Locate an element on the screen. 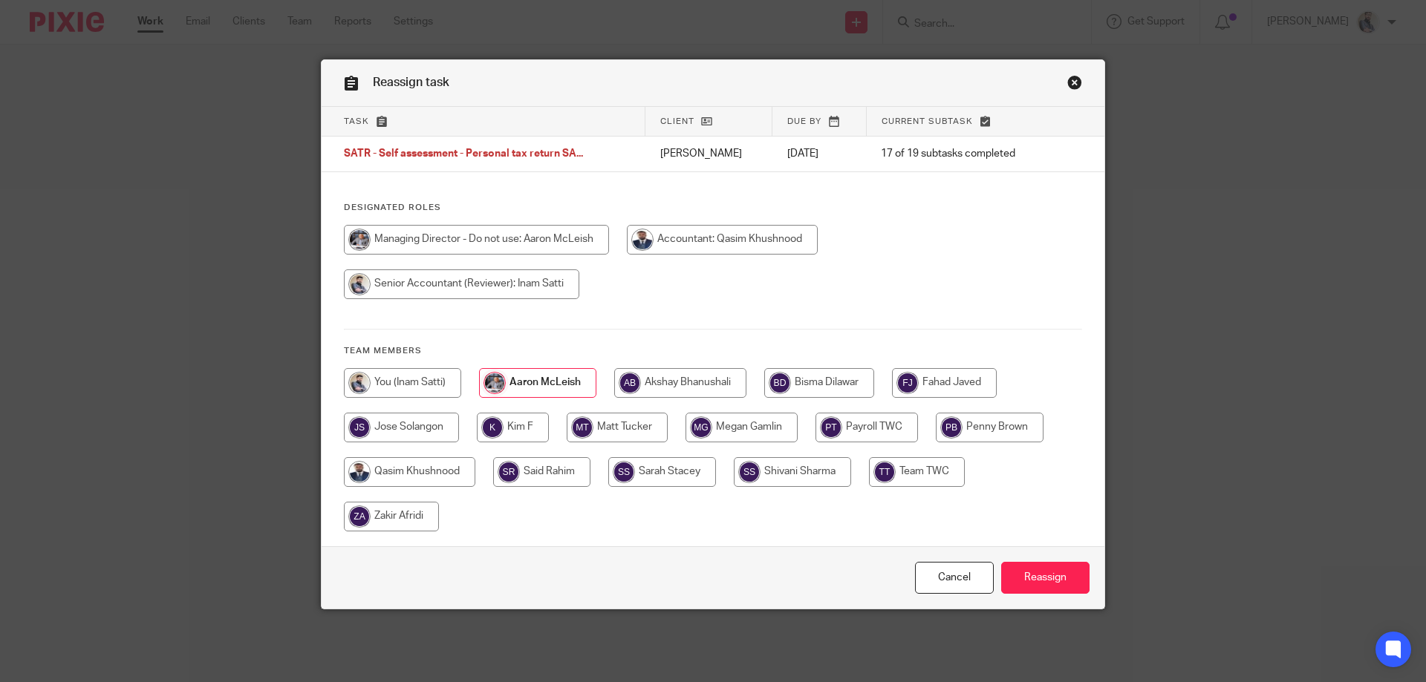  input: Reassign is located at coordinates (1045, 578).